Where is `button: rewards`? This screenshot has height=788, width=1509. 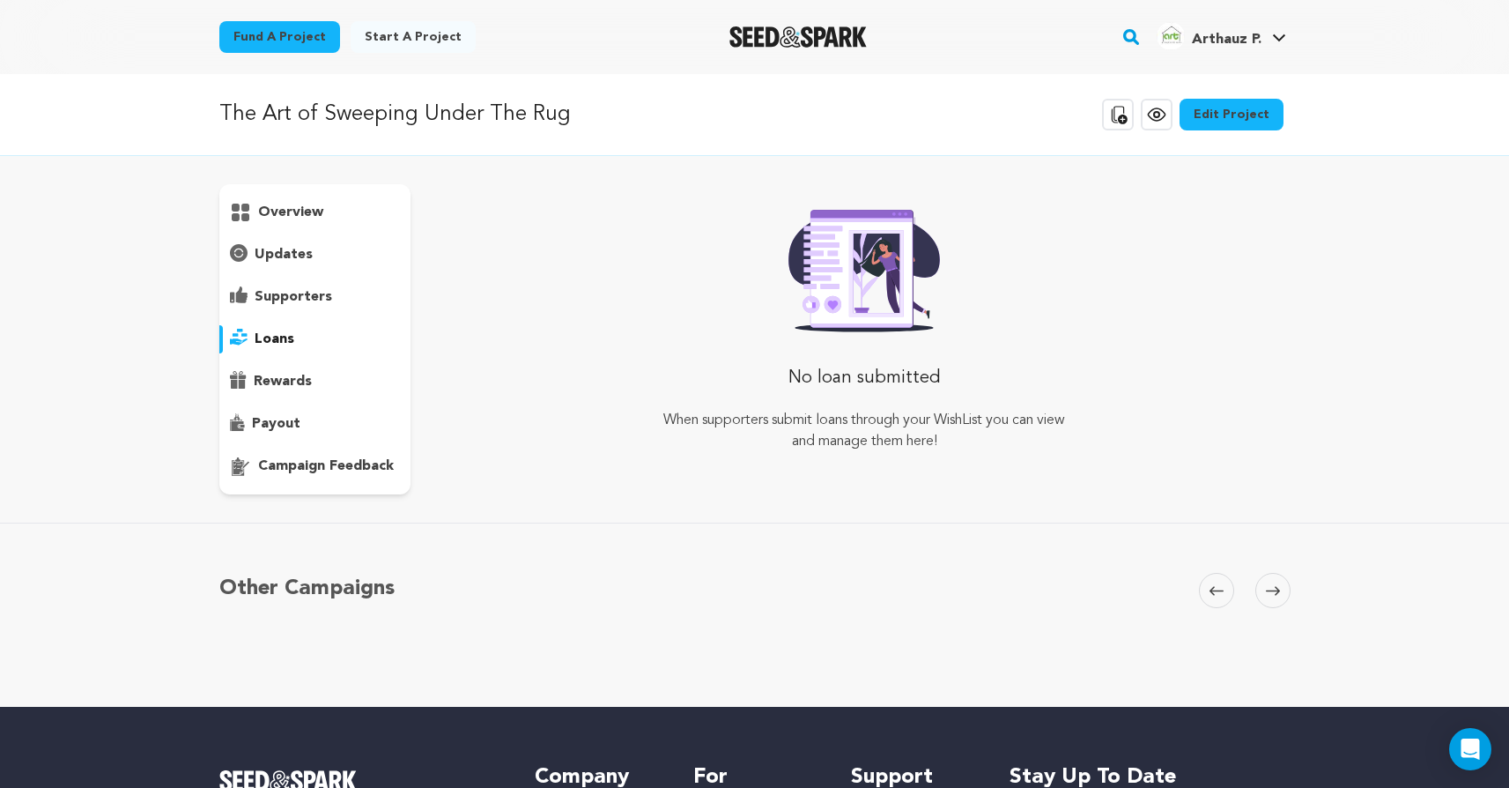
button: rewards is located at coordinates (315, 381).